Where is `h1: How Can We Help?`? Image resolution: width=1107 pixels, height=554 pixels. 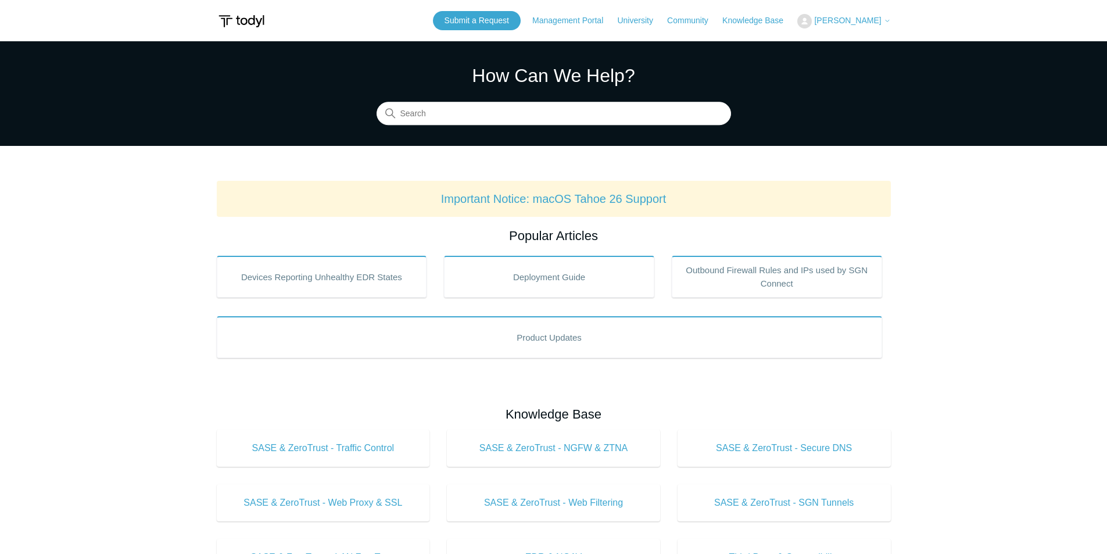 h1: How Can We Help? is located at coordinates (554, 76).